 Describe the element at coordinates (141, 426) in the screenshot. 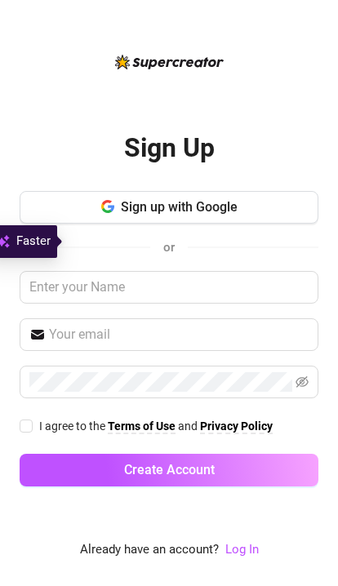

I see `strong: Terms of Use` at that location.